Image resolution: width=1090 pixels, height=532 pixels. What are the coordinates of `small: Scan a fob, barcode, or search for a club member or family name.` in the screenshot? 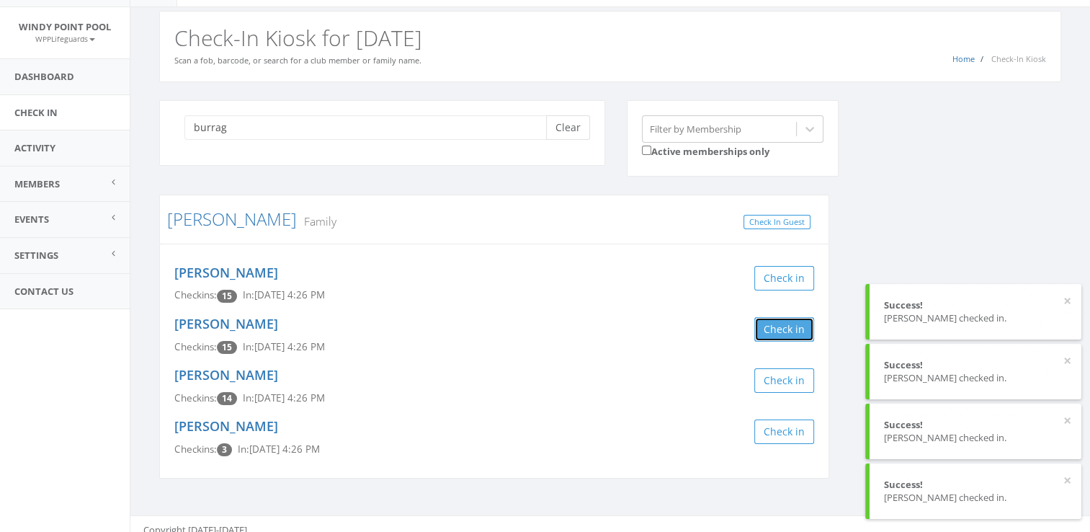 It's located at (298, 60).